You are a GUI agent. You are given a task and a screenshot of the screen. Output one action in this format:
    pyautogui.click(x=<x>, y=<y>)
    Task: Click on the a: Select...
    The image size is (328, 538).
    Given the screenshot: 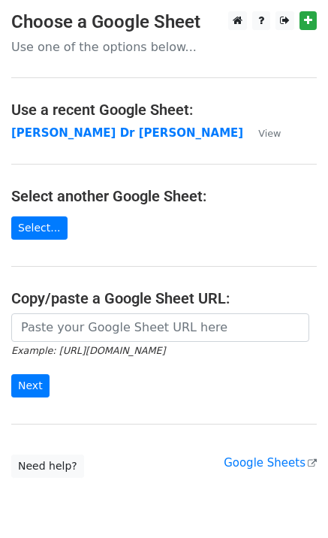 What is the action you would take?
    pyautogui.click(x=39, y=228)
    